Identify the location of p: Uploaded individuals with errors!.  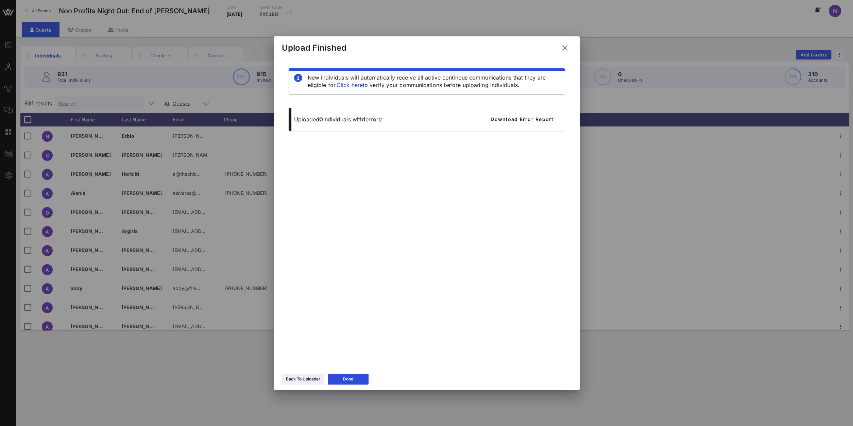
(386, 119).